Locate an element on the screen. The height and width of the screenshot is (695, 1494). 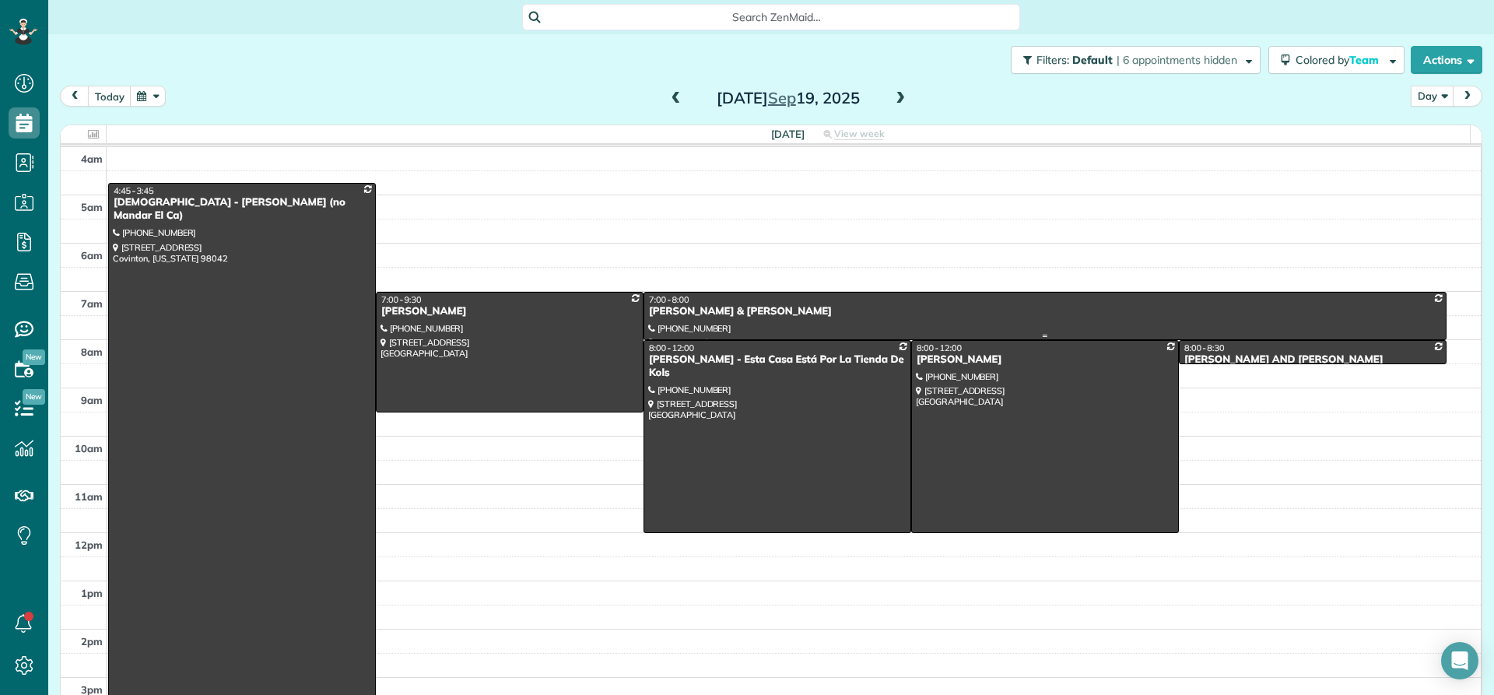
span: Team is located at coordinates (1365, 60).